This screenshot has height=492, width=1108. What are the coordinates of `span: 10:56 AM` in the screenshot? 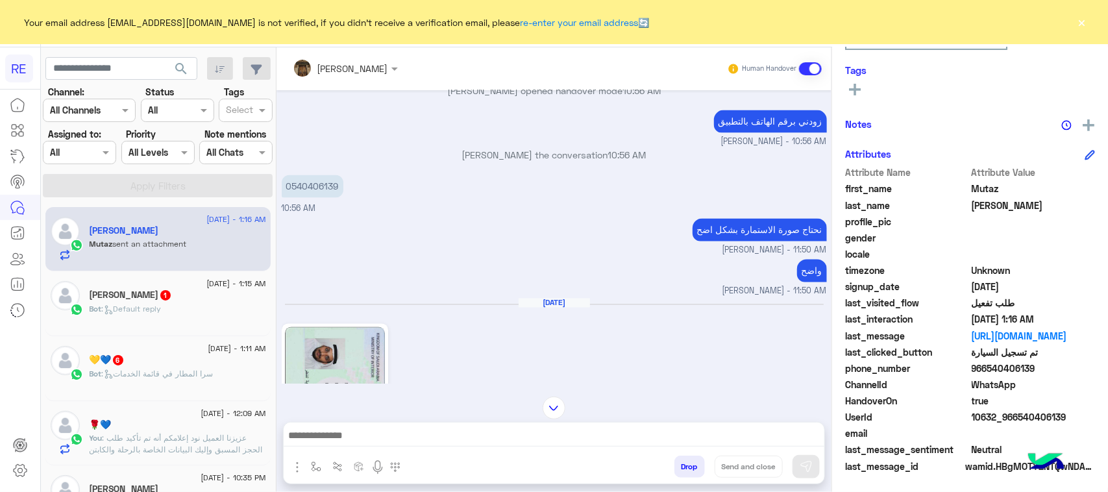 It's located at (641, 90).